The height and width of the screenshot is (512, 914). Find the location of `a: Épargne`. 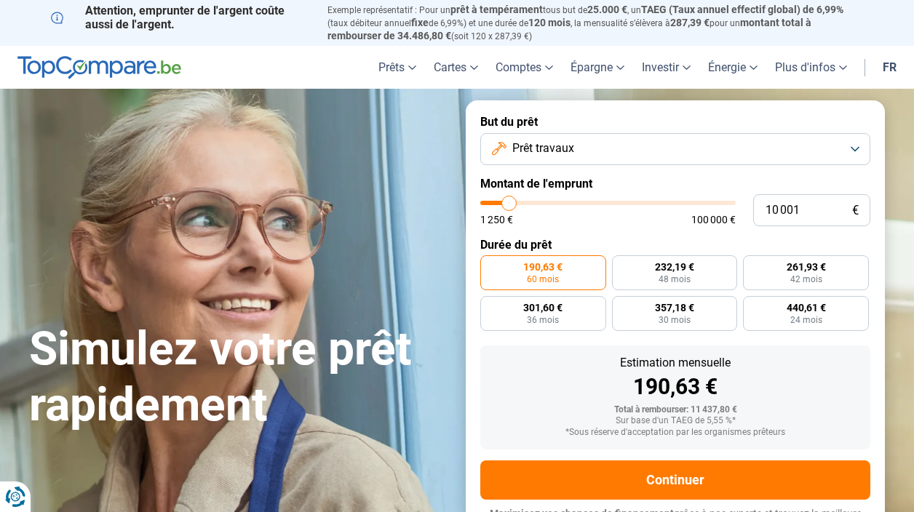

a: Épargne is located at coordinates (598, 67).